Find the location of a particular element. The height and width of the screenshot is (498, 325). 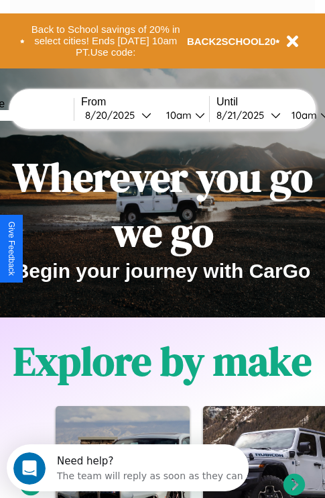

div: Give Feedback is located at coordinates (11, 248).